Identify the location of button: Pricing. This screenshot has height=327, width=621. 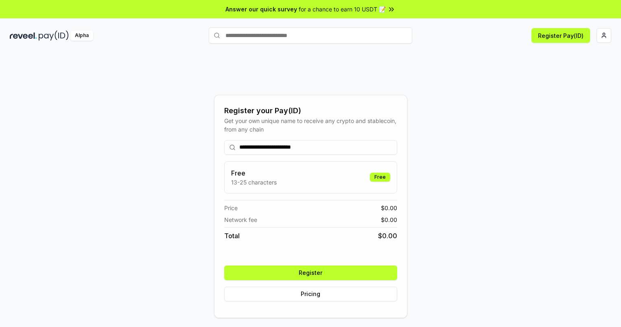
(310, 294).